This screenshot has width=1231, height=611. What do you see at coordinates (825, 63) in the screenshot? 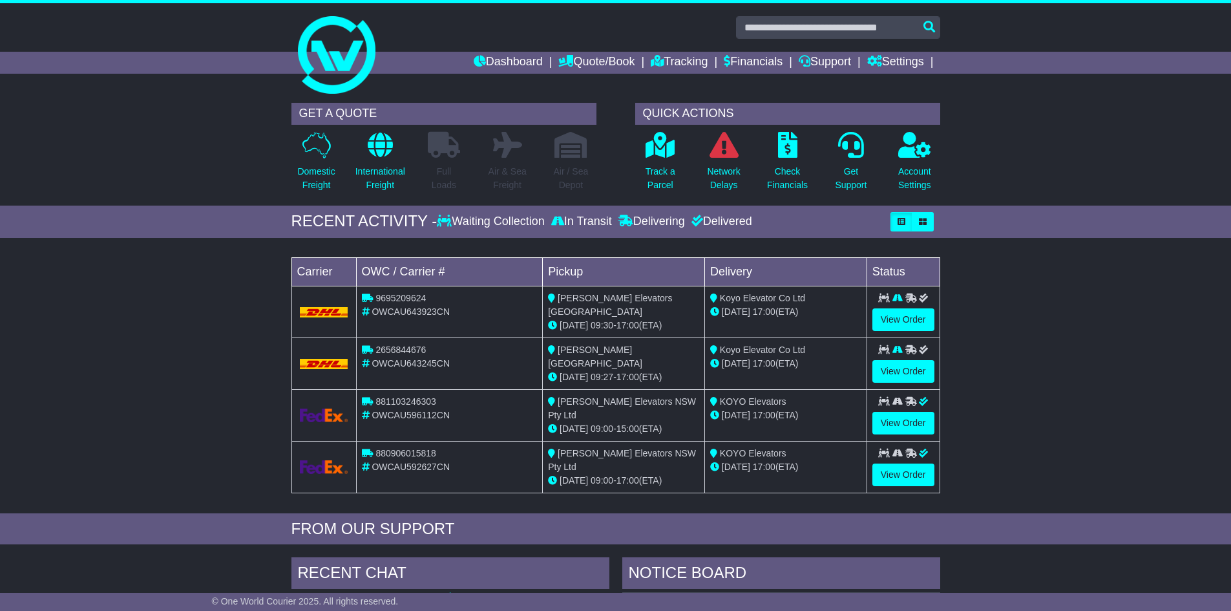
I see `a: Support` at bounding box center [825, 63].